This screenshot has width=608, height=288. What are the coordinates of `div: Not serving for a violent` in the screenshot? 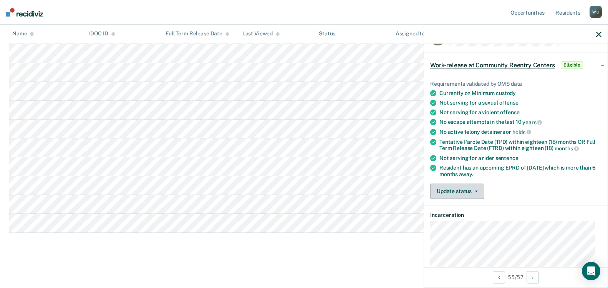 It's located at (521, 112).